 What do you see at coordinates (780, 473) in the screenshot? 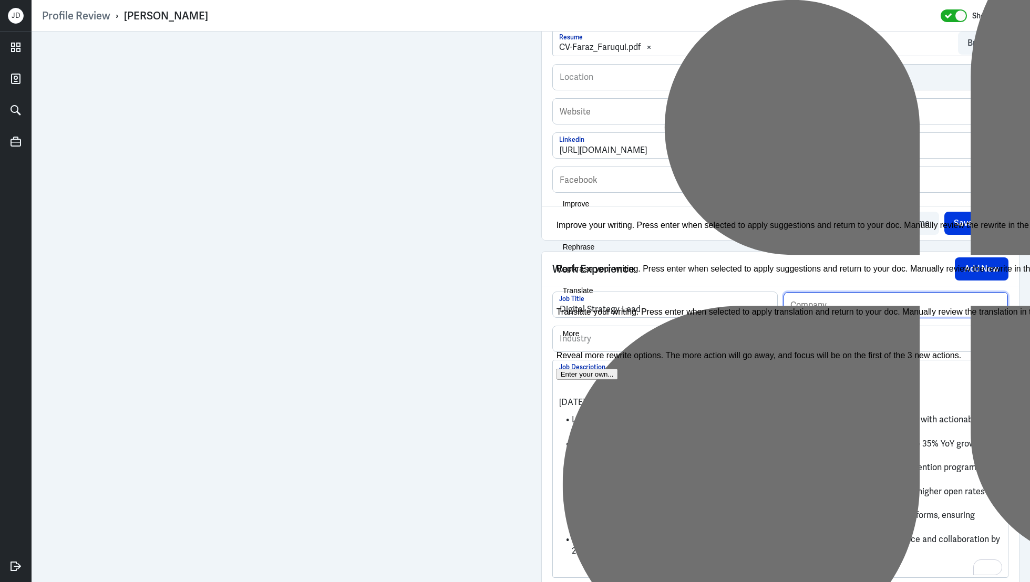
I see `div: To enrich screen reader interactions, please activate Accessibility in Grammarly extension settings` at bounding box center [780, 473].